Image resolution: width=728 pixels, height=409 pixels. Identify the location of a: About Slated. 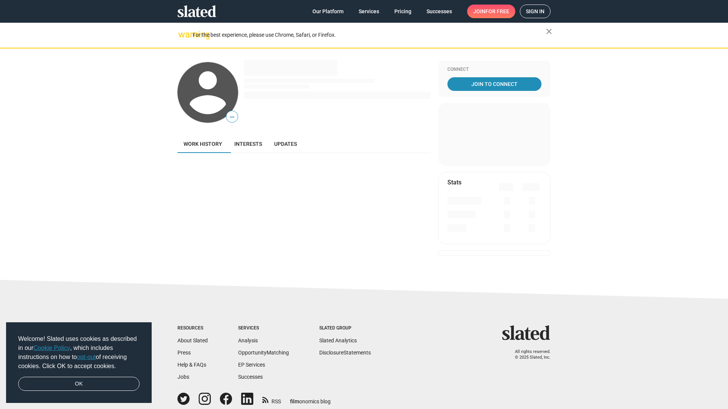
(193, 341).